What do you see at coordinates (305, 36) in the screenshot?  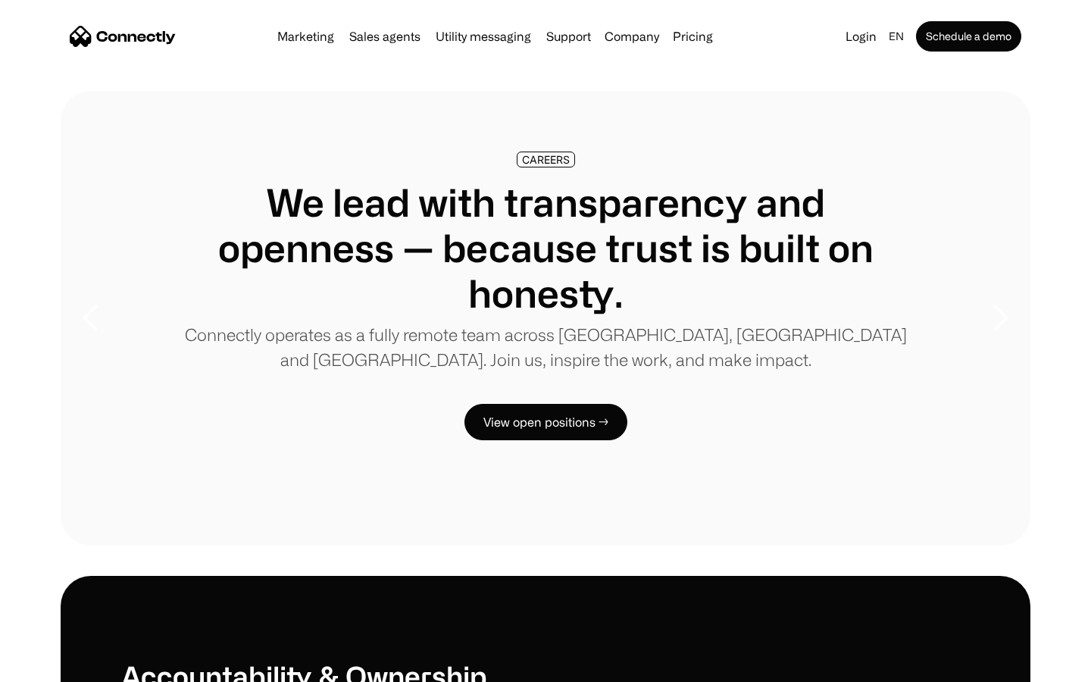 I see `a: Marketing` at bounding box center [305, 36].